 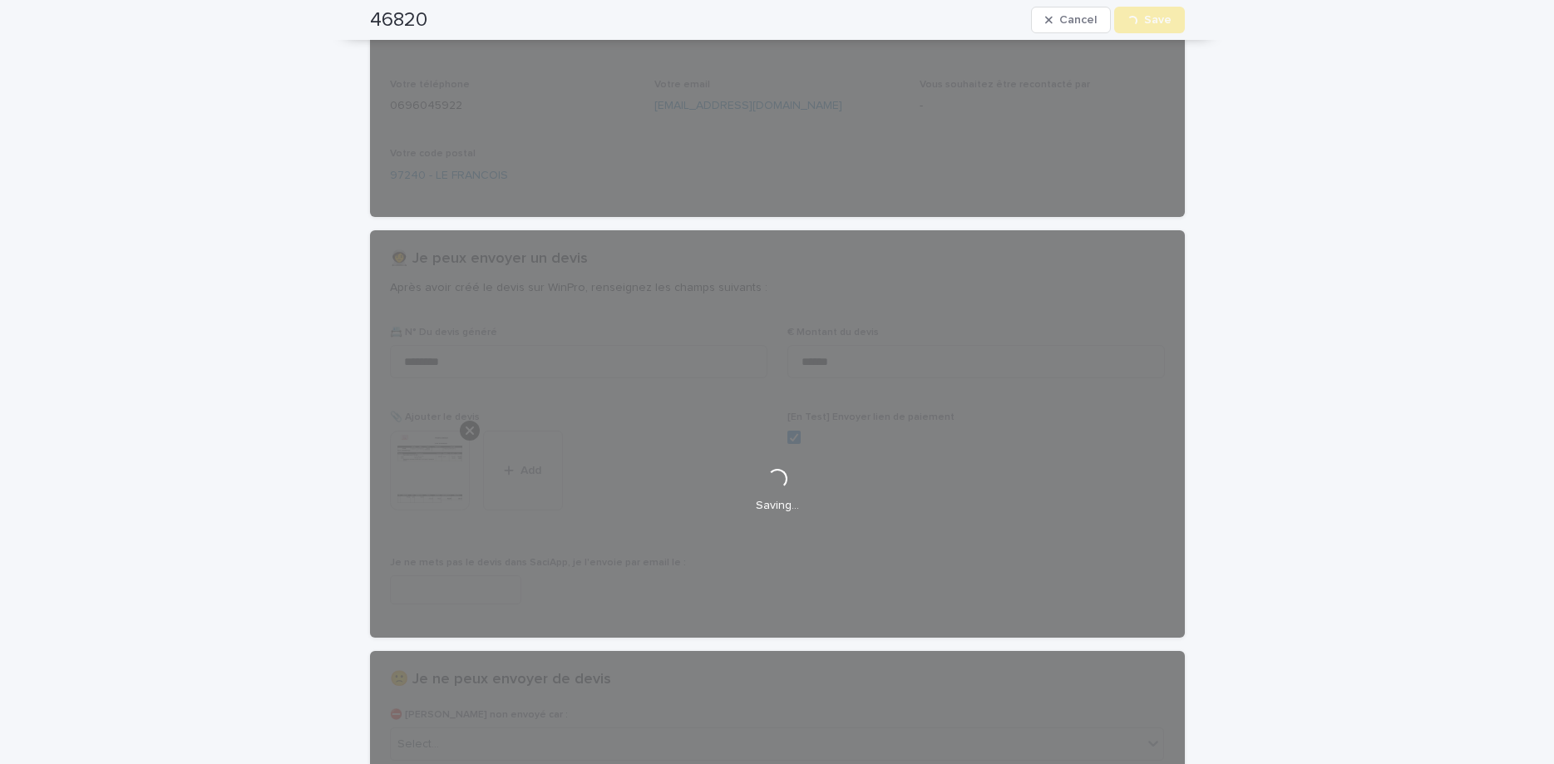 I want to click on button: Save, so click(x=1149, y=20).